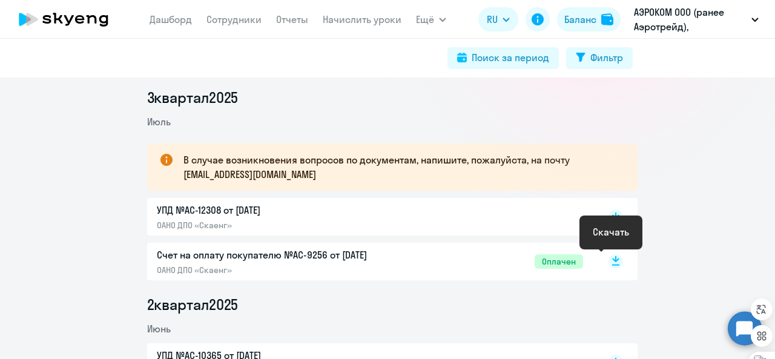 This screenshot has height=359, width=775. Describe the element at coordinates (580, 19) in the screenshot. I see `div: Баланс` at that location.